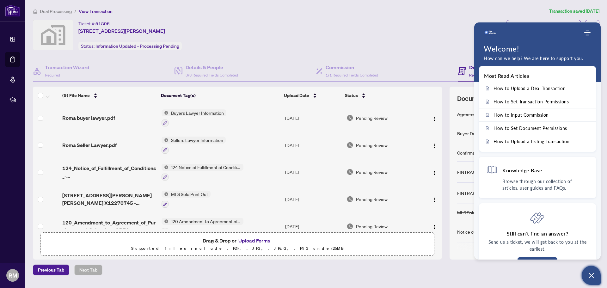 The width and height of the screenshot is (607, 288). Describe the element at coordinates (212, 75) in the screenshot. I see `span: 3/3 Required Fields Completed` at that location.